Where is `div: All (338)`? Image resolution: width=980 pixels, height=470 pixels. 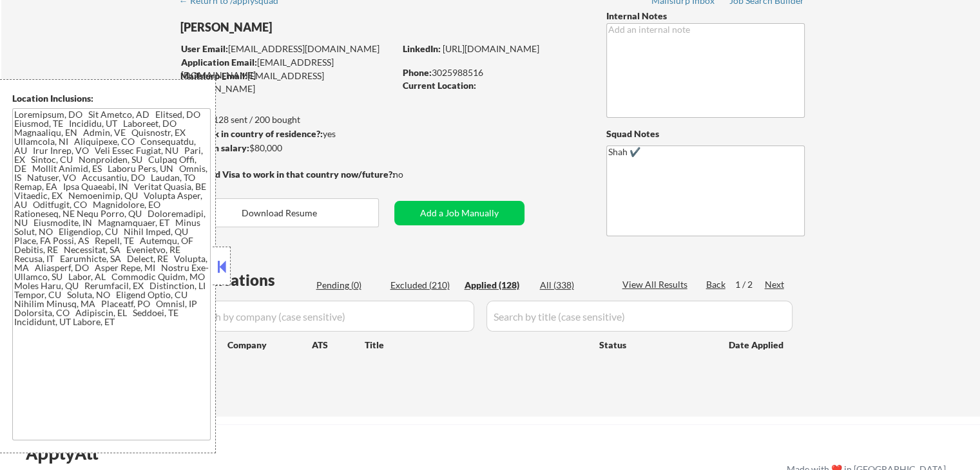
div: All (338) is located at coordinates (572, 285).